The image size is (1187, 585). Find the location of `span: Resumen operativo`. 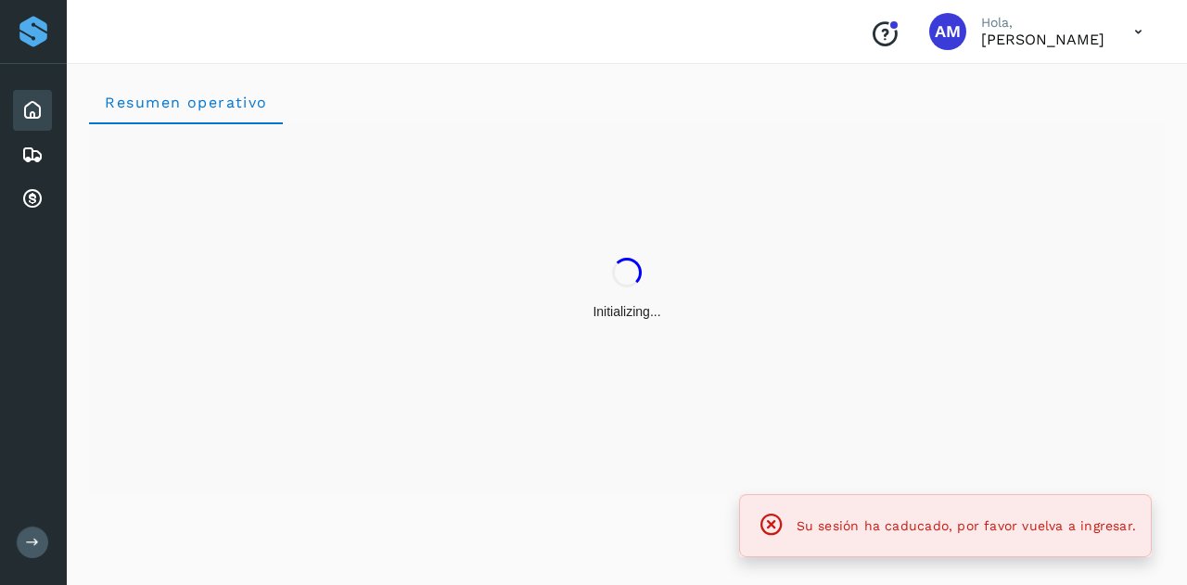

span: Resumen operativo is located at coordinates (185, 102).